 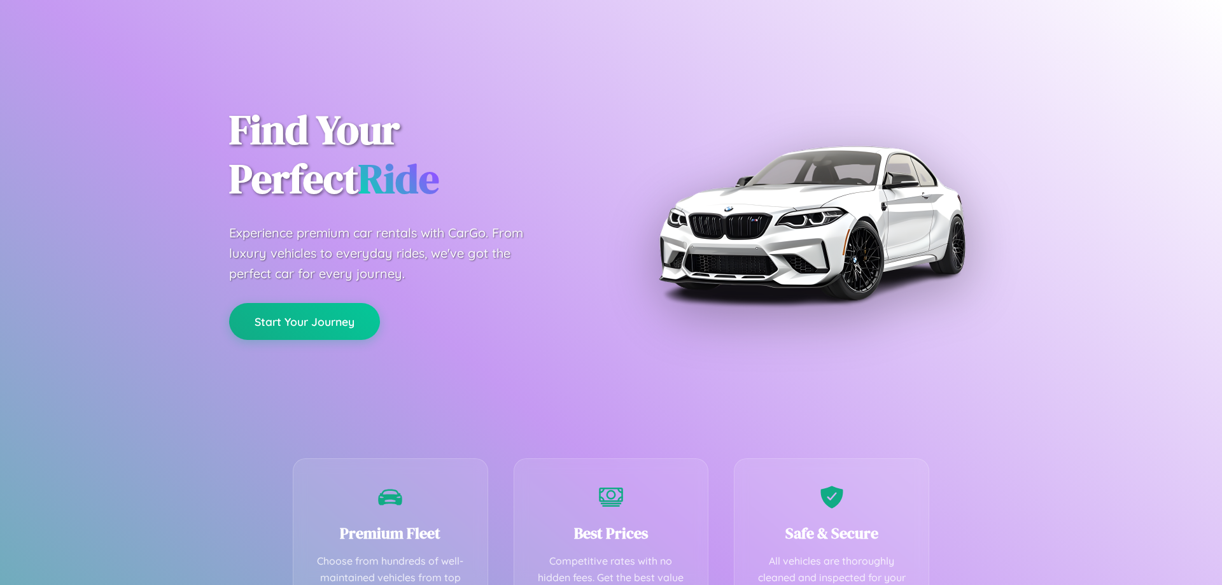 I want to click on h3: Best Prices, so click(x=611, y=533).